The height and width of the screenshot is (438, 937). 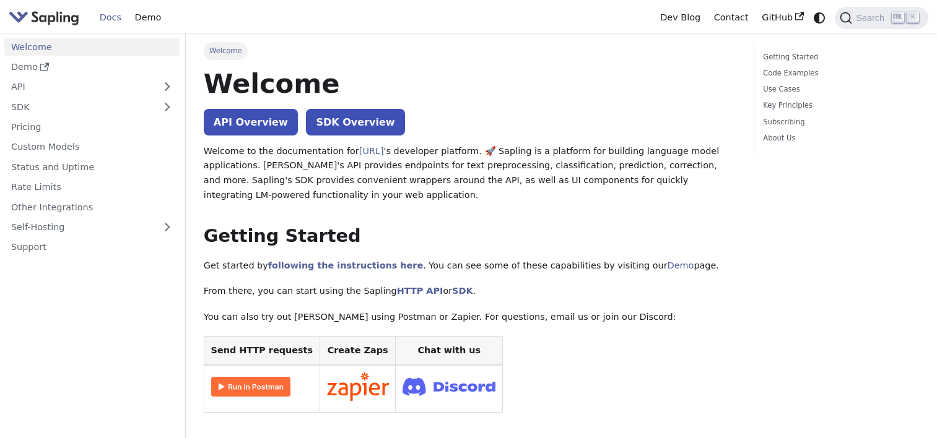 I want to click on a: API Overview, so click(x=251, y=122).